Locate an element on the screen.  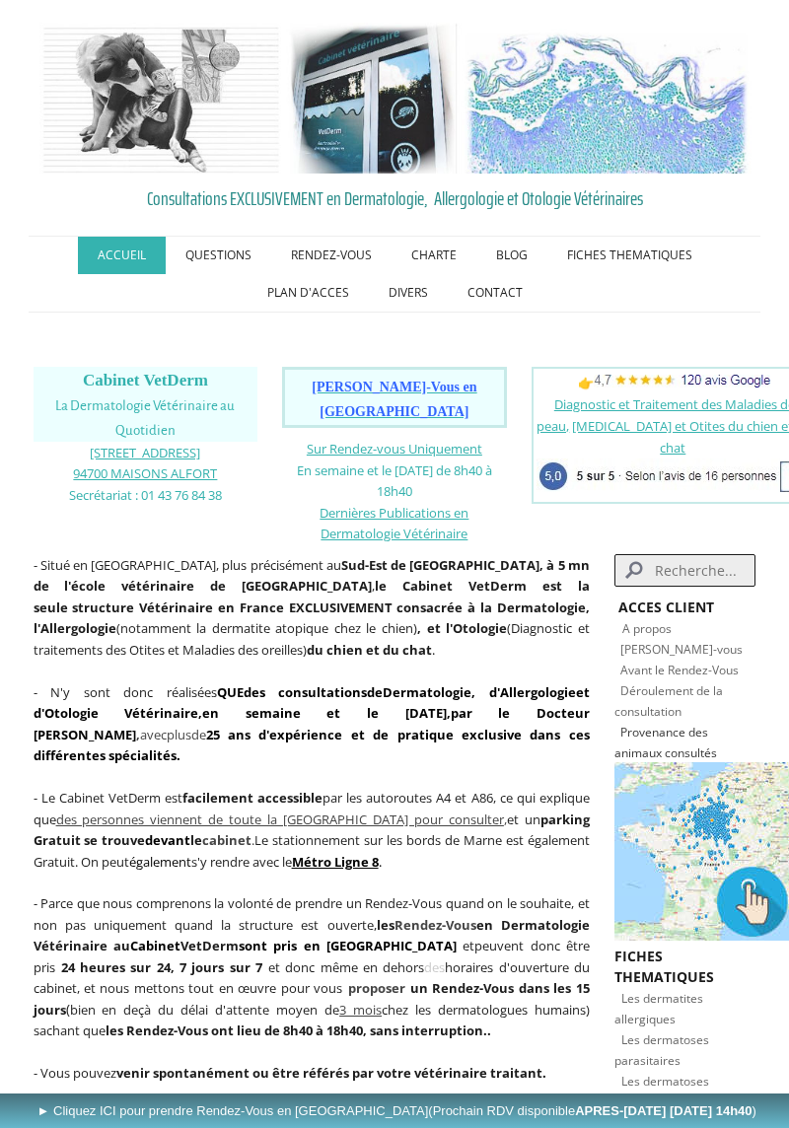
span: Les dermatoses parasitaires is located at coordinates (662, 1050).